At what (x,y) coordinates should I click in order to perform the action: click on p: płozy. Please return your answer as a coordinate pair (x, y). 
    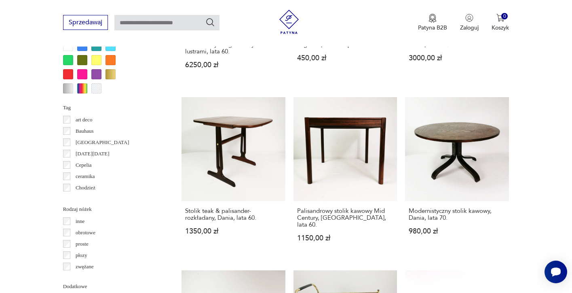
    Looking at the image, I should click on (81, 255).